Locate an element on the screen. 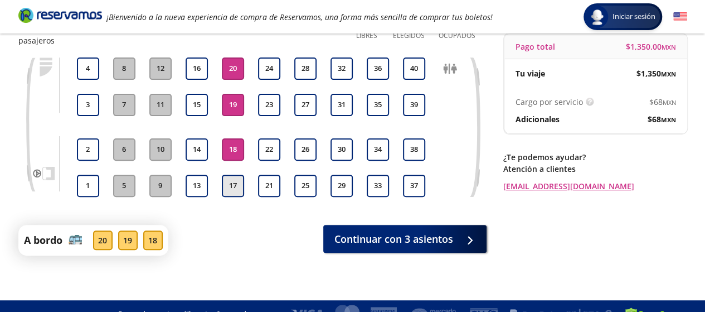 The image size is (705, 312). button: 33 is located at coordinates (378, 186).